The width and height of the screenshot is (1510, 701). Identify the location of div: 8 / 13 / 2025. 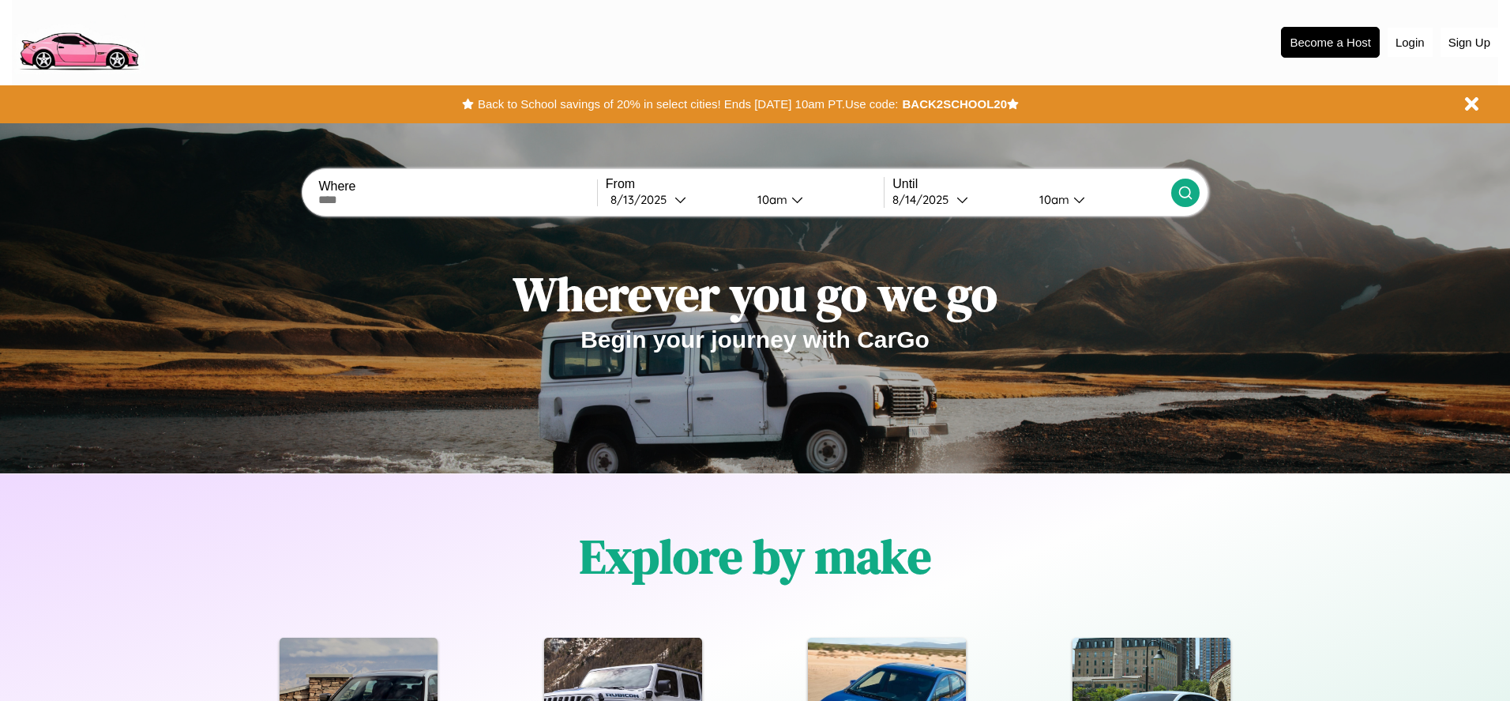
(642, 199).